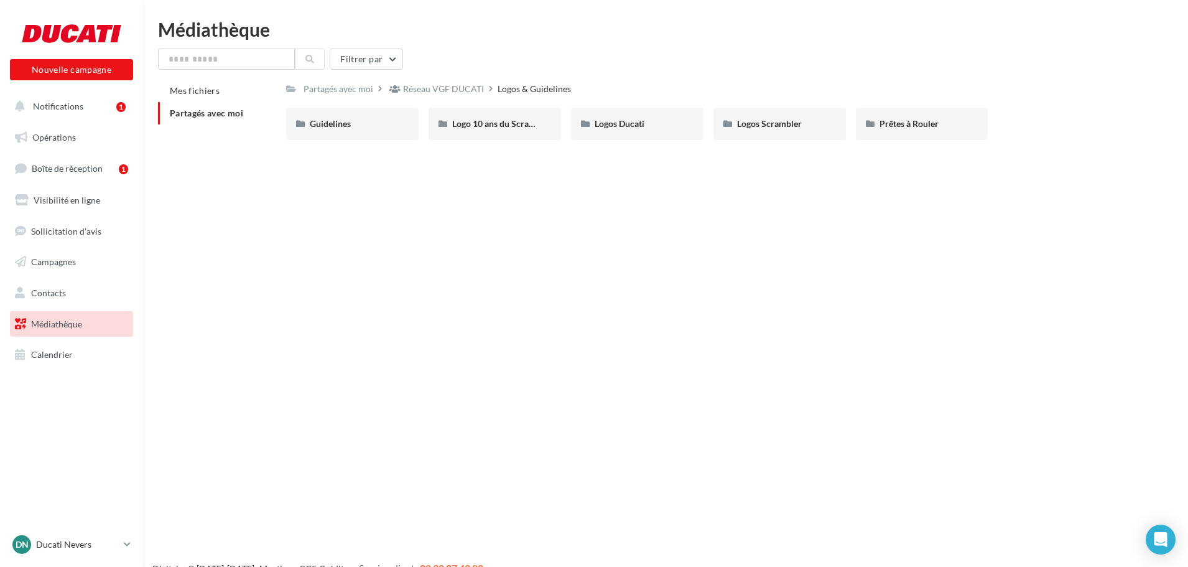 The image size is (1188, 567). I want to click on a: Boîte de réception1, so click(72, 168).